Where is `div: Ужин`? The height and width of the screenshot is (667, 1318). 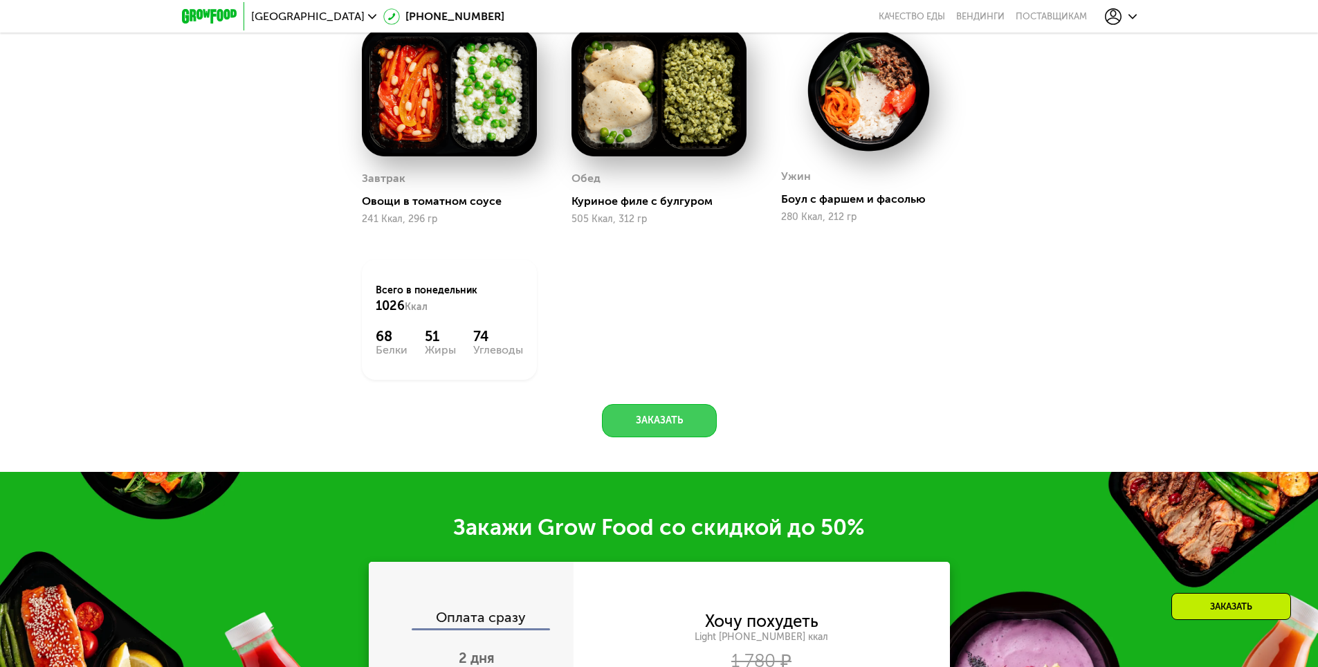
div: Ужин is located at coordinates (796, 176).